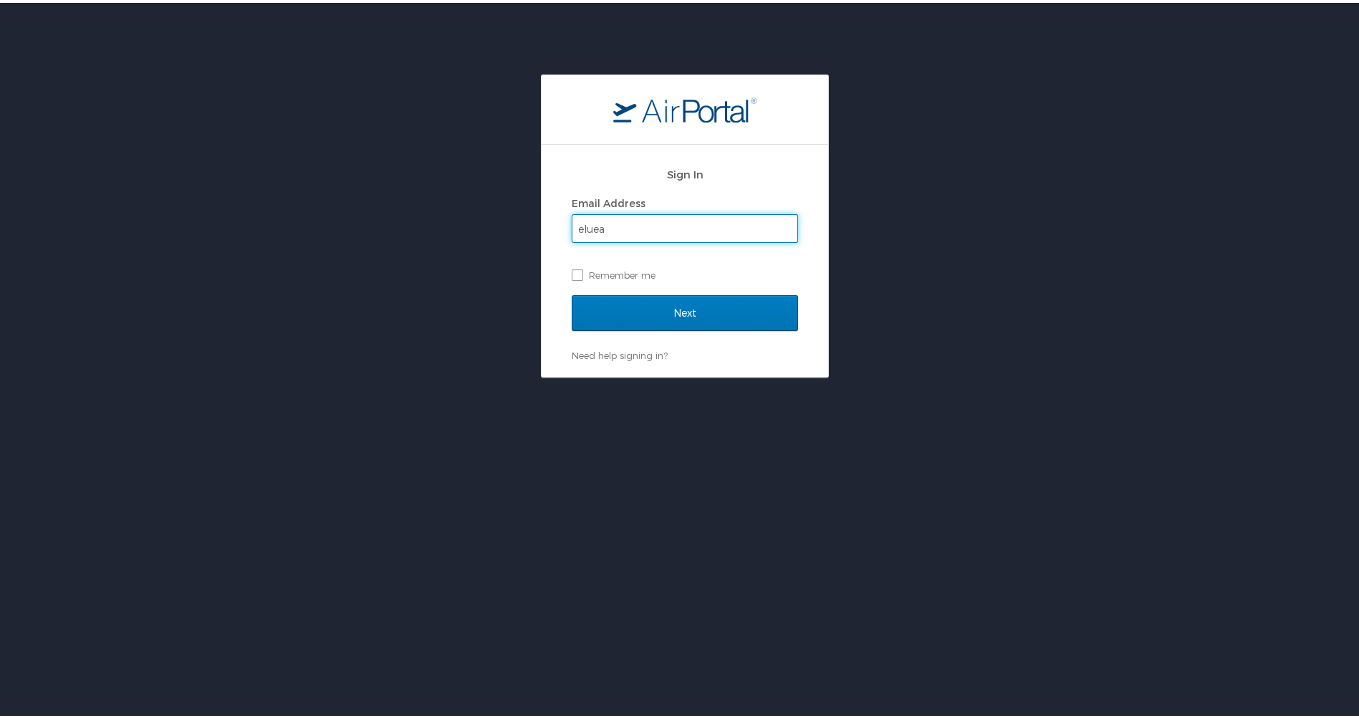  What do you see at coordinates (608, 200) in the screenshot?
I see `label: Email Address` at bounding box center [608, 200].